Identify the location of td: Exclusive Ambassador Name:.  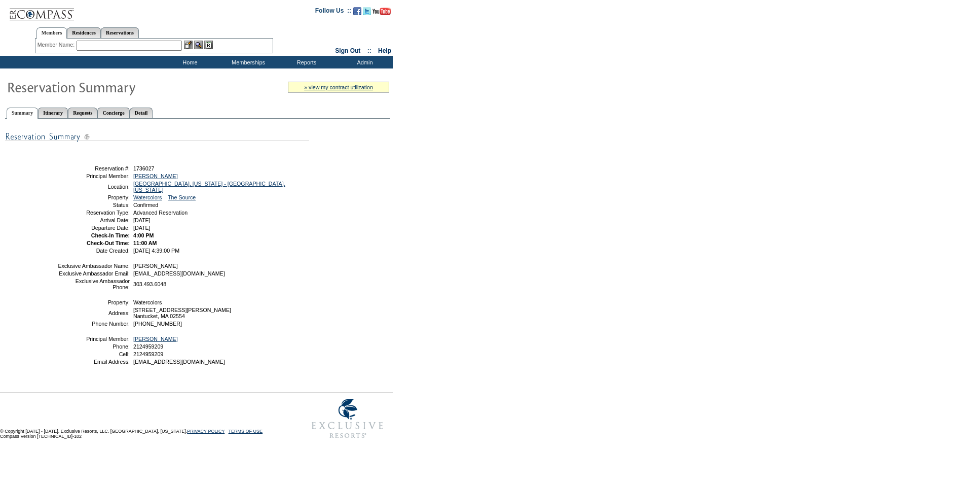
(93, 266).